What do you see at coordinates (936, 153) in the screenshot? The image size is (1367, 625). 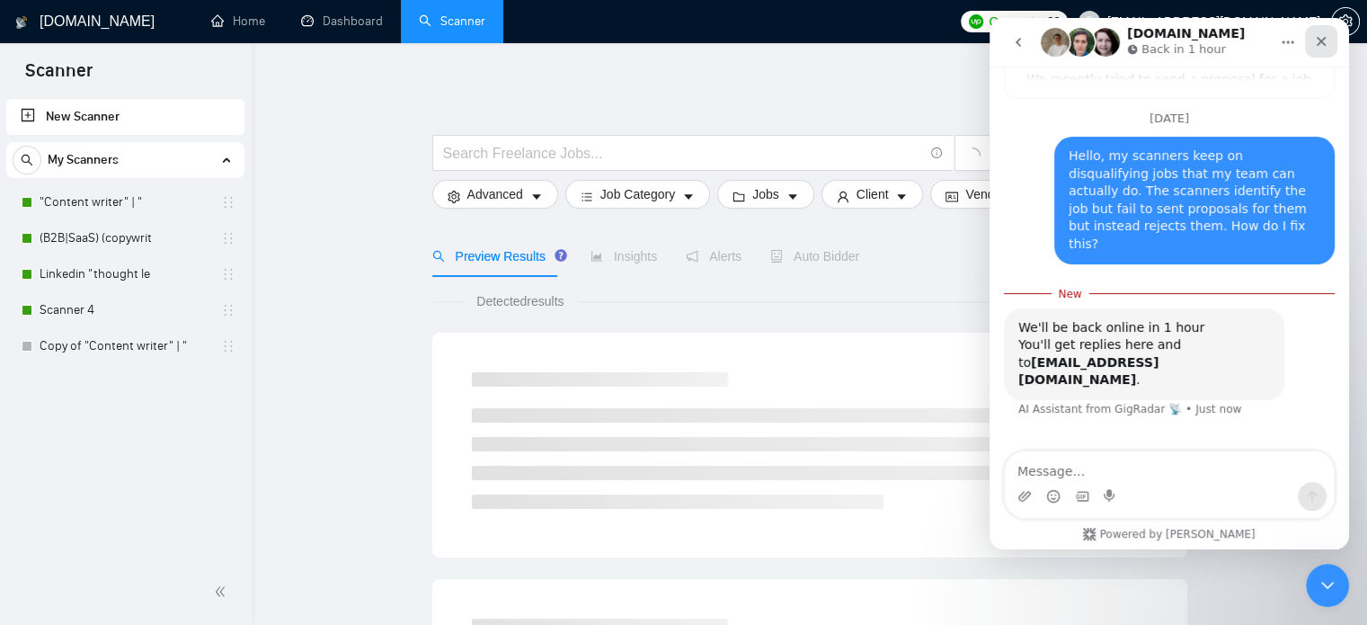 I see `span: info-circle` at bounding box center [936, 153].